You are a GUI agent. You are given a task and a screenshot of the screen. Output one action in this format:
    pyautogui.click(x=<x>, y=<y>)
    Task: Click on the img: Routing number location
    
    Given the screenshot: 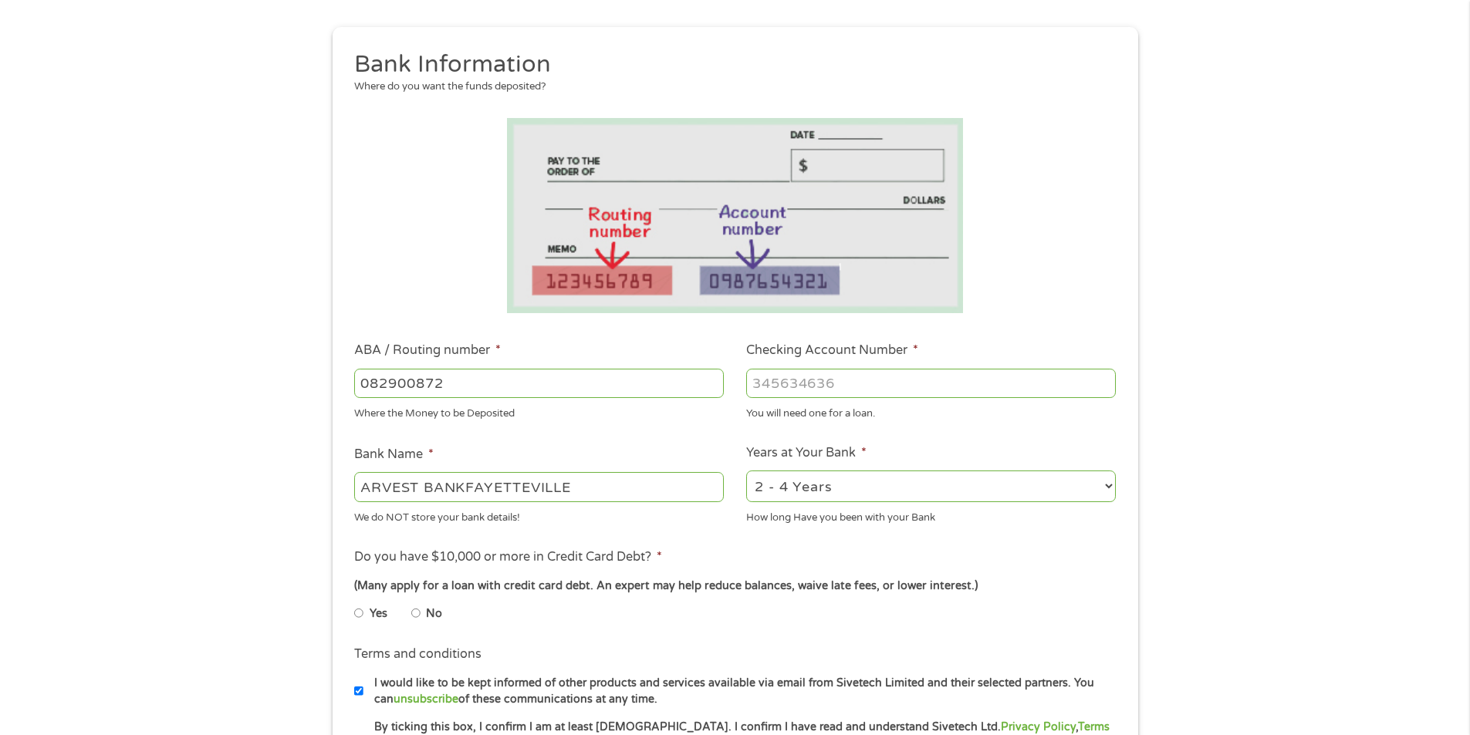 What is the action you would take?
    pyautogui.click(x=735, y=215)
    